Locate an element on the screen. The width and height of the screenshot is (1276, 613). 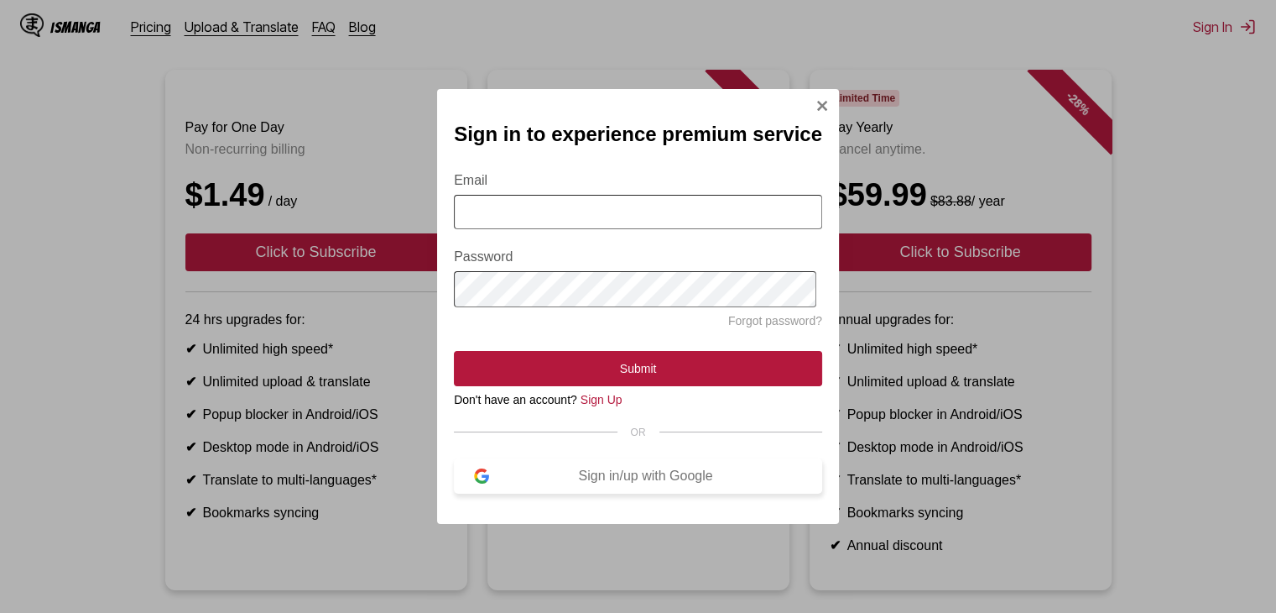
div: Sign In Modal is located at coordinates (638, 305).